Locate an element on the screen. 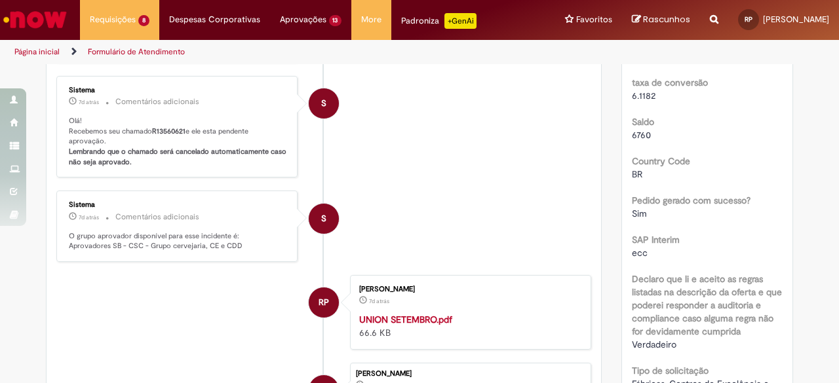 Image resolution: width=839 pixels, height=383 pixels. b: R13560621 is located at coordinates (168, 131).